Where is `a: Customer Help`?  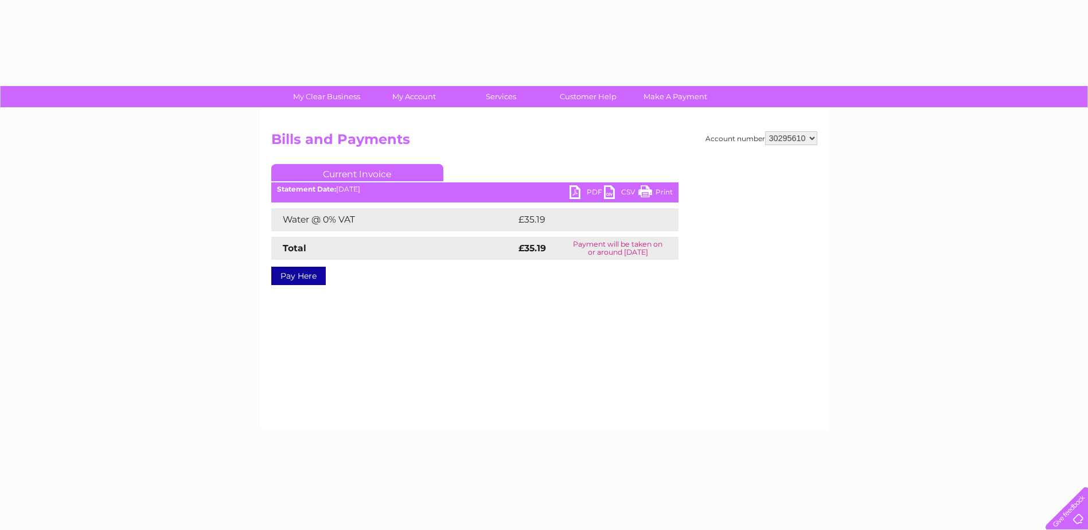 a: Customer Help is located at coordinates (588, 96).